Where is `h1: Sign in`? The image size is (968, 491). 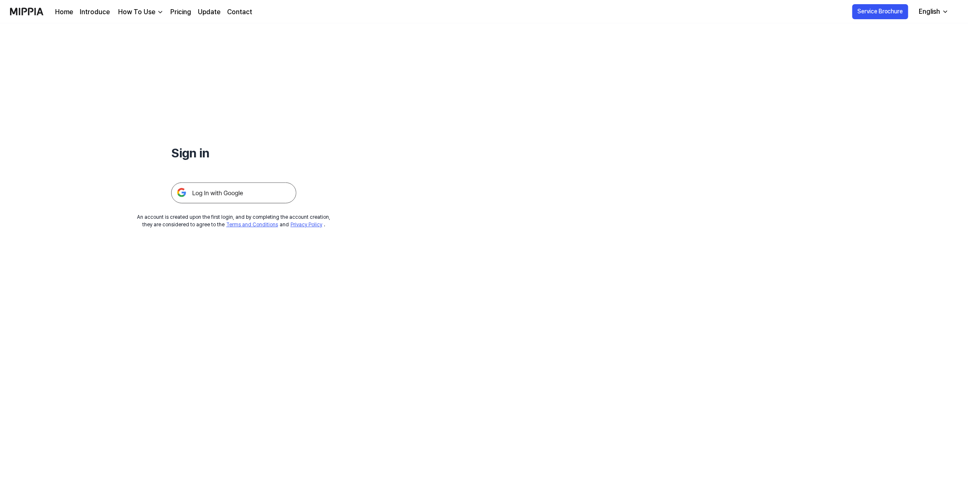 h1: Sign in is located at coordinates (234, 153).